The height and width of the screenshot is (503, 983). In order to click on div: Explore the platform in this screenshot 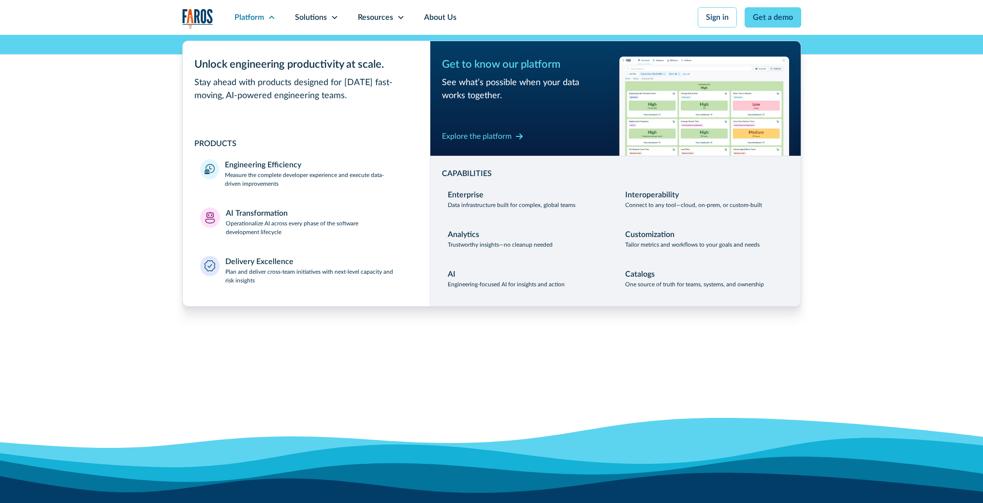, I will do `click(477, 136)`.